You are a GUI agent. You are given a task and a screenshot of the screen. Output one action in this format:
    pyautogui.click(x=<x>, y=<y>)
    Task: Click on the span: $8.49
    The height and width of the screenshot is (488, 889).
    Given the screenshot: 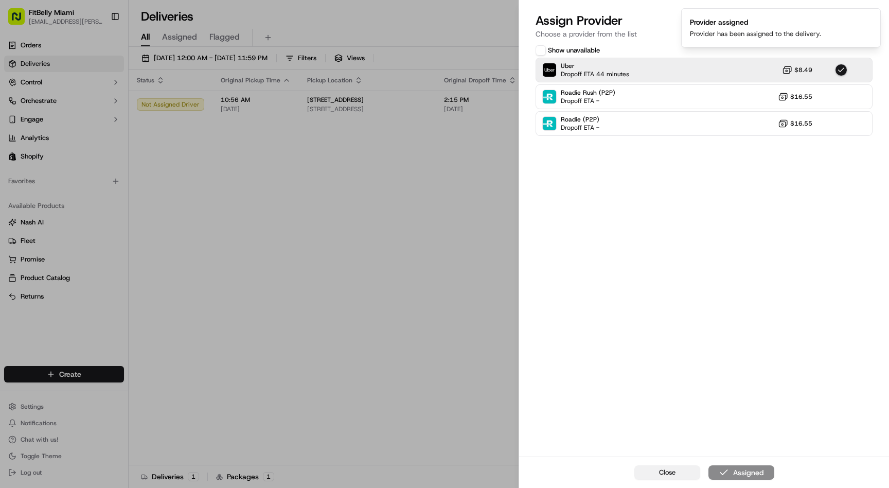 What is the action you would take?
    pyautogui.click(x=803, y=70)
    